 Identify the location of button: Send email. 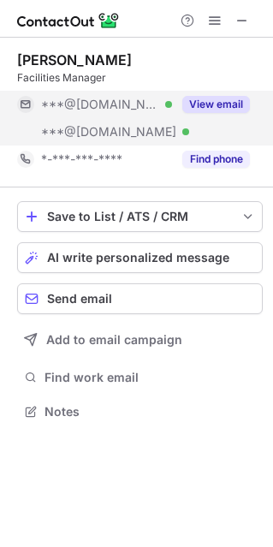
(140, 299).